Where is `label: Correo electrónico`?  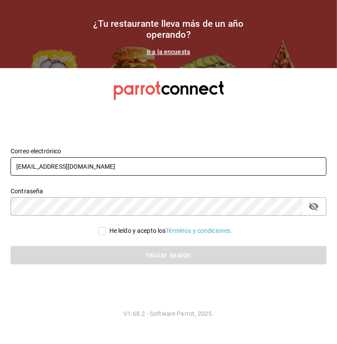
label: Correo electrónico is located at coordinates (168, 152).